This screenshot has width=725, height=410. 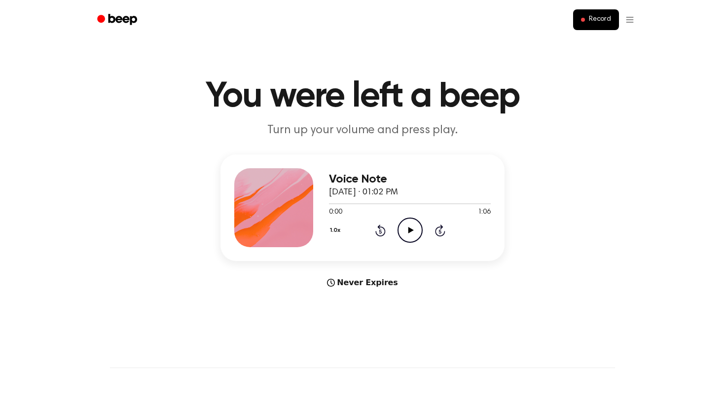 What do you see at coordinates (118, 20) in the screenshot?
I see `a: Beep` at bounding box center [118, 20].